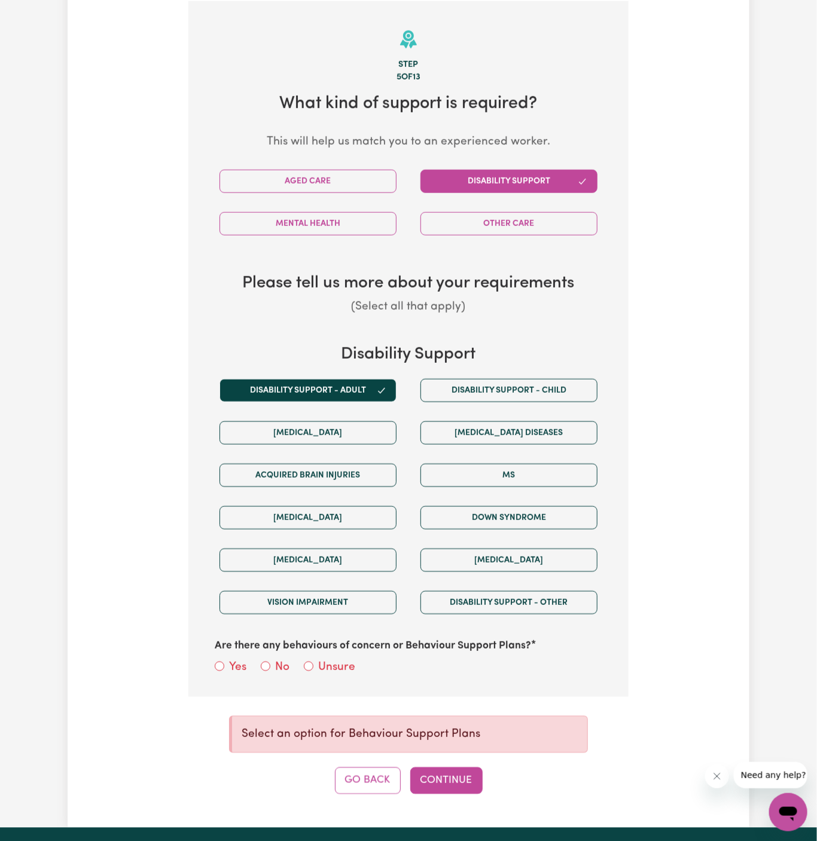 This screenshot has height=841, width=817. What do you see at coordinates (408, 355) in the screenshot?
I see `h3: Disability Support` at bounding box center [408, 355].